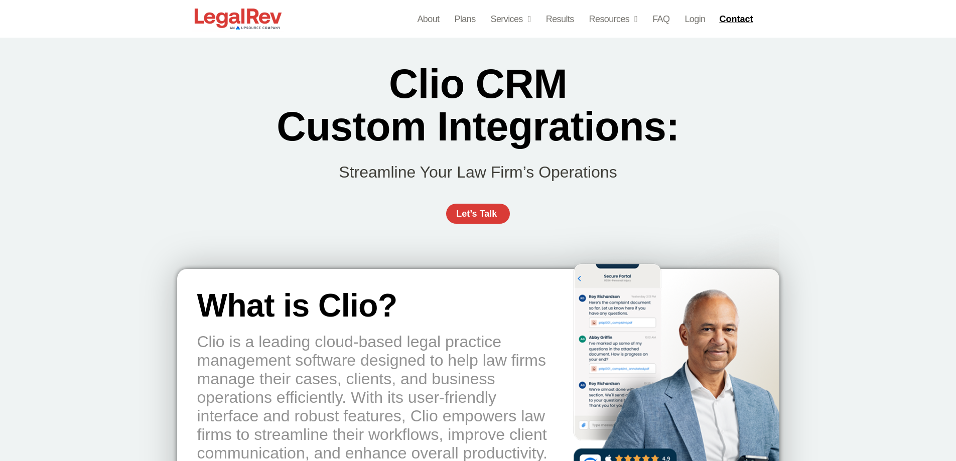 The image size is (956, 461). I want to click on span: Let’s Talk, so click(476, 214).